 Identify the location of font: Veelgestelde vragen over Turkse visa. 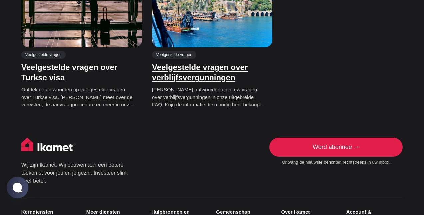
(69, 72).